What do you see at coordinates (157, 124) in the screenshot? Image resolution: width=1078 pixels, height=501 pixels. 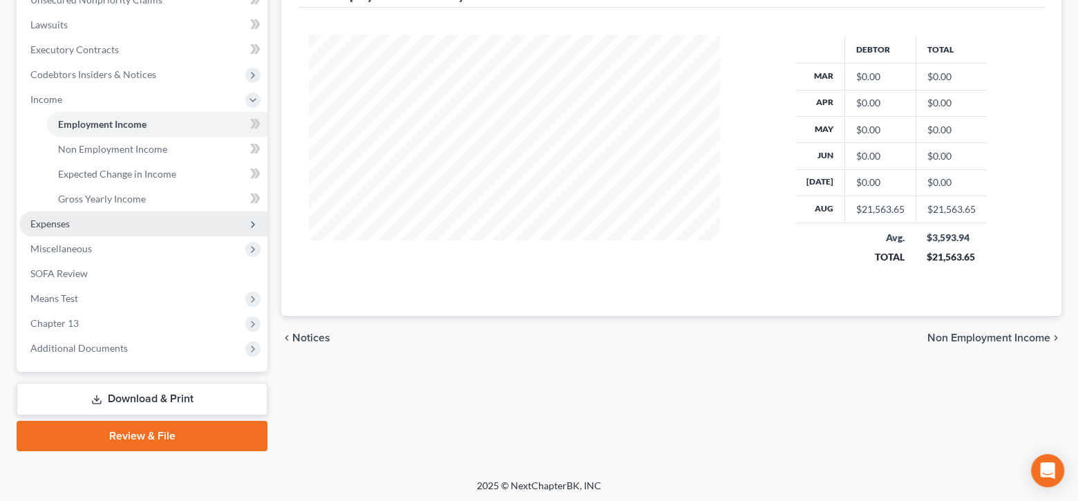 I see `a: Employment Income` at bounding box center [157, 124].